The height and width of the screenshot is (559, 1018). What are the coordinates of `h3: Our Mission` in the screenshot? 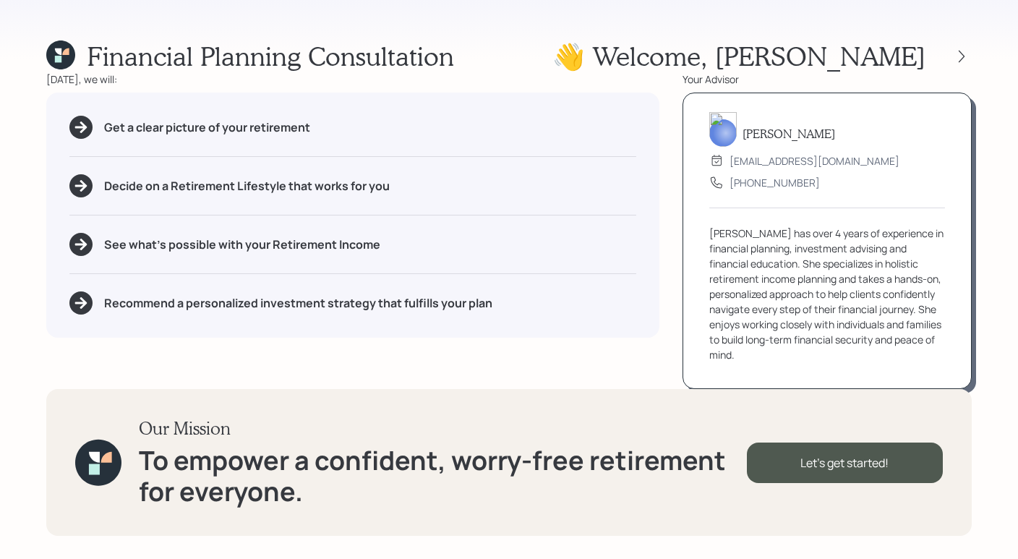 It's located at (442, 428).